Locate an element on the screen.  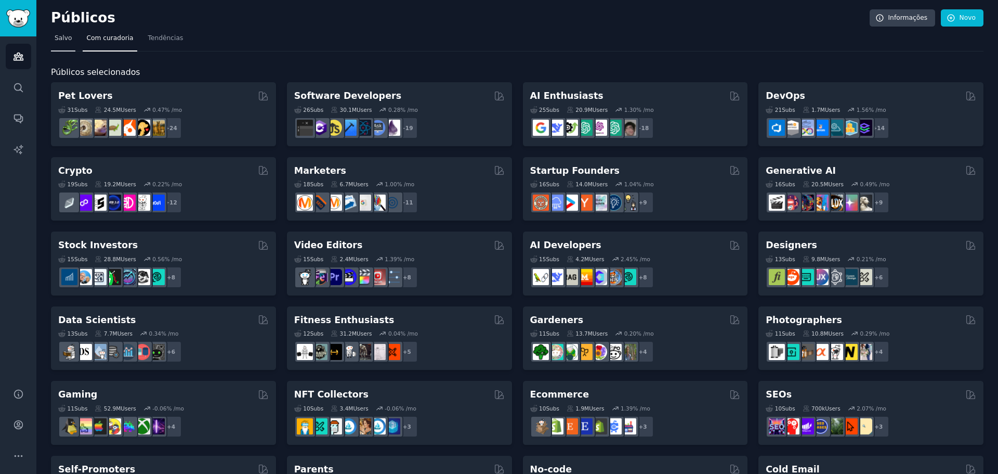
div: + 18 is located at coordinates (643, 128).